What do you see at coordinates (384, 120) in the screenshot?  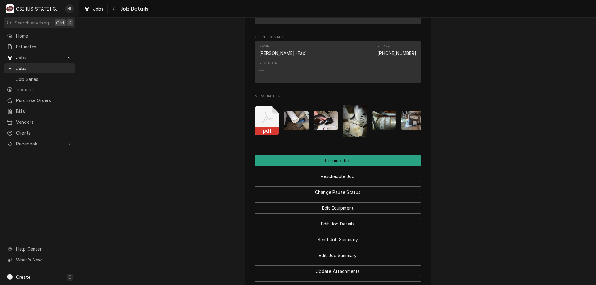 I see `img: emIWW6VTuWgITUJq5Hn9` at bounding box center [384, 120].